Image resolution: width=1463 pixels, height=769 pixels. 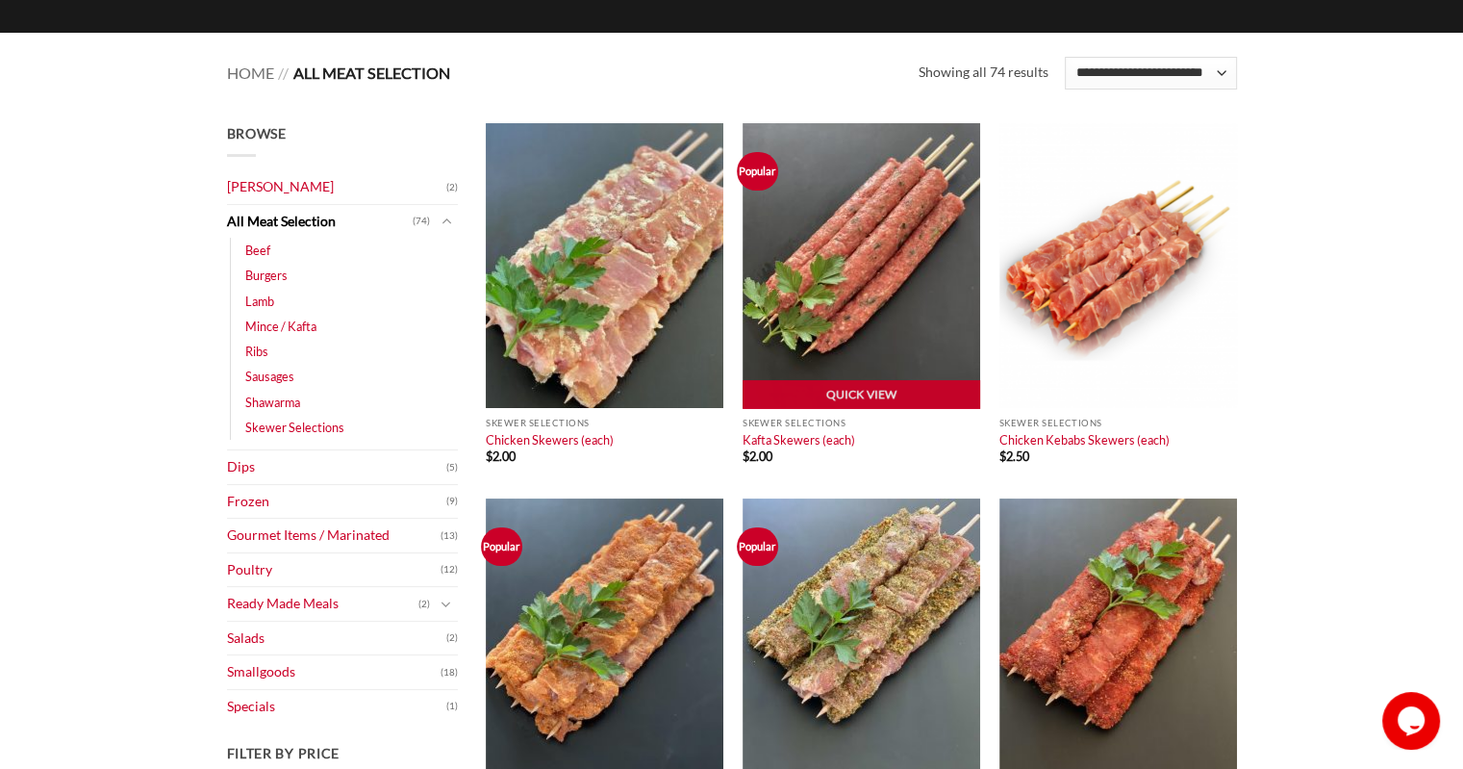 What do you see at coordinates (284, 752) in the screenshot?
I see `span: Filter by price` at bounding box center [284, 752].